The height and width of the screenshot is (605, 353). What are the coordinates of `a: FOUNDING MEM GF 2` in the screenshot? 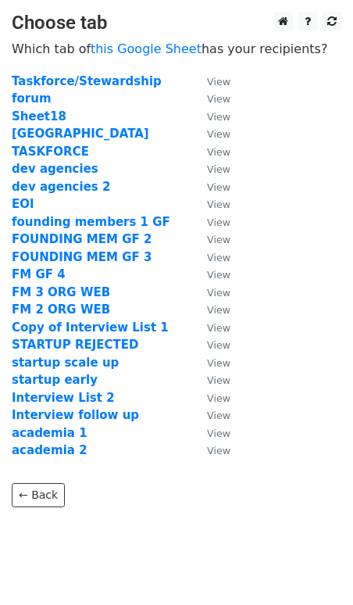 It's located at (81, 239).